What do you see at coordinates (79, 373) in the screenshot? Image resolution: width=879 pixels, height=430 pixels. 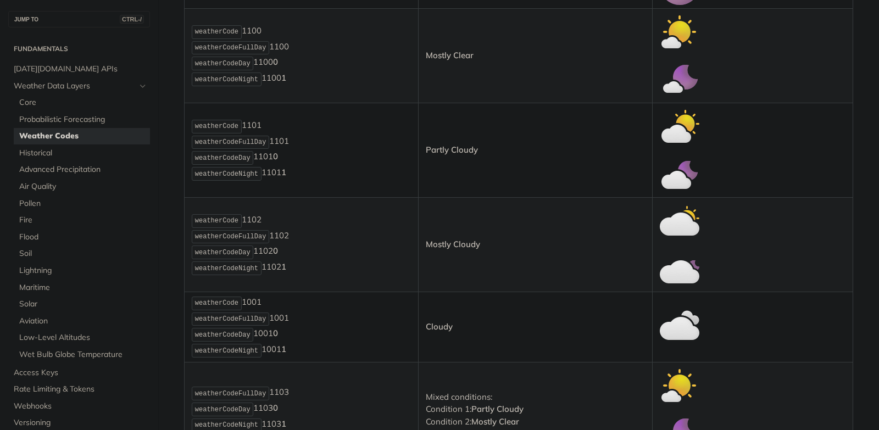 I see `a: Access Keys` at bounding box center [79, 373].